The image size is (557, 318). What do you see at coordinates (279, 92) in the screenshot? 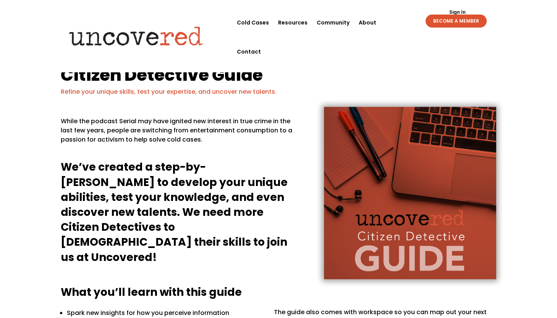
I see `p: Refine your unique skills, test your expertise, and uncover new talents.` at bounding box center [279, 92].